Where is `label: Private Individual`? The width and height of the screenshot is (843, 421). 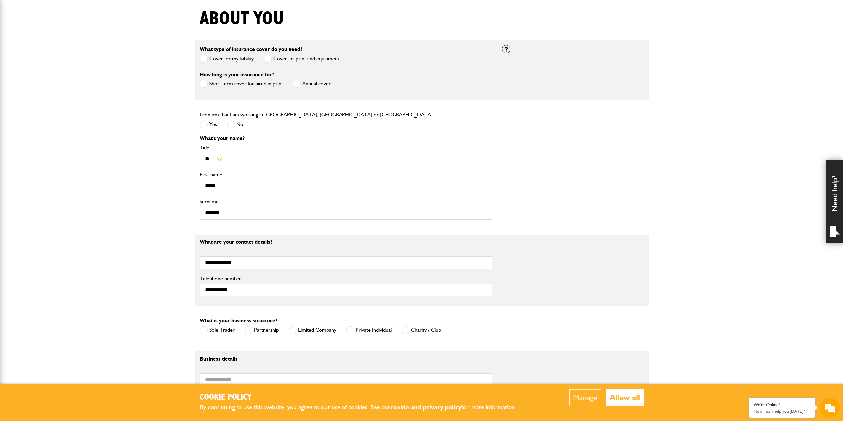
label: Private Individual is located at coordinates (369, 330).